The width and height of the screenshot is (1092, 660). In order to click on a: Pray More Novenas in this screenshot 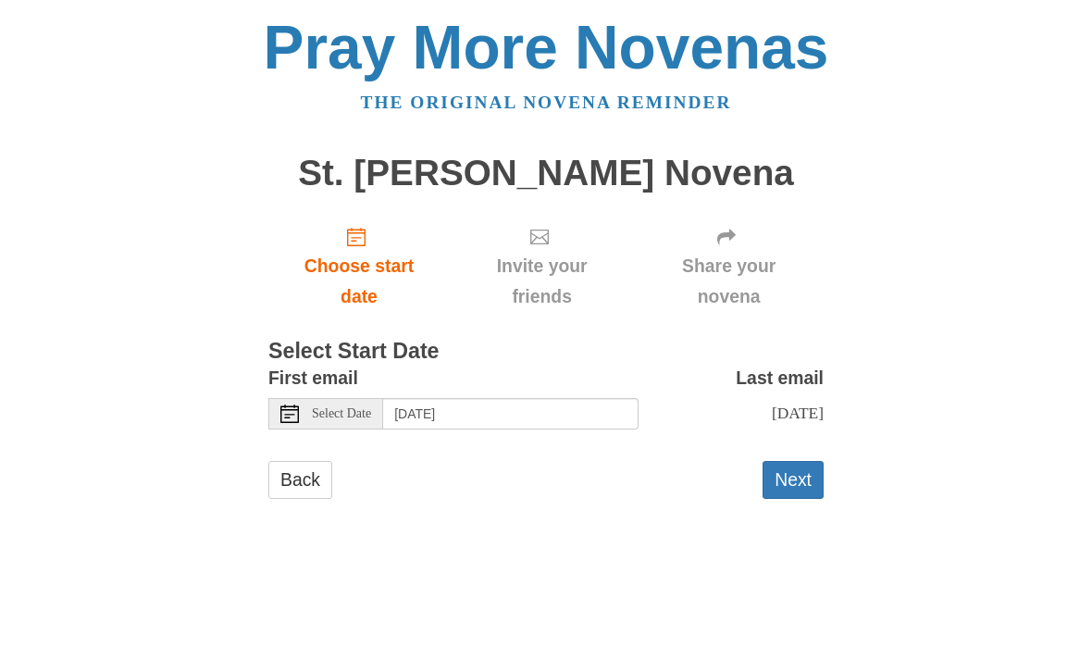, I will do `click(546, 47)`.